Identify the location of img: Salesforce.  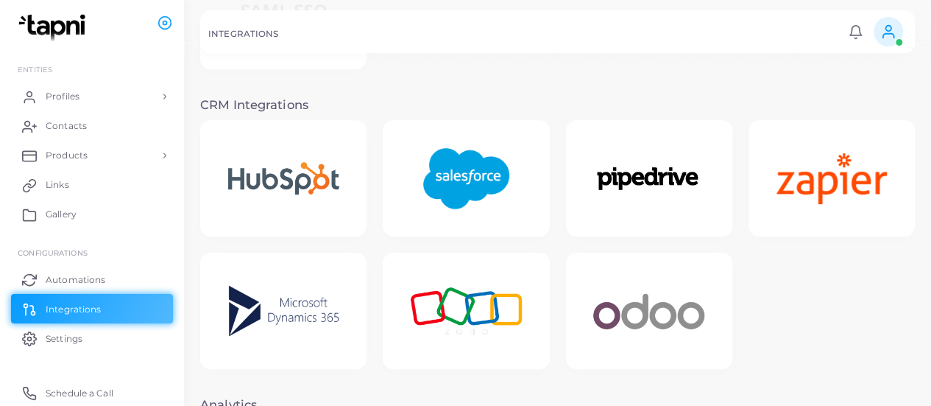
(466, 178).